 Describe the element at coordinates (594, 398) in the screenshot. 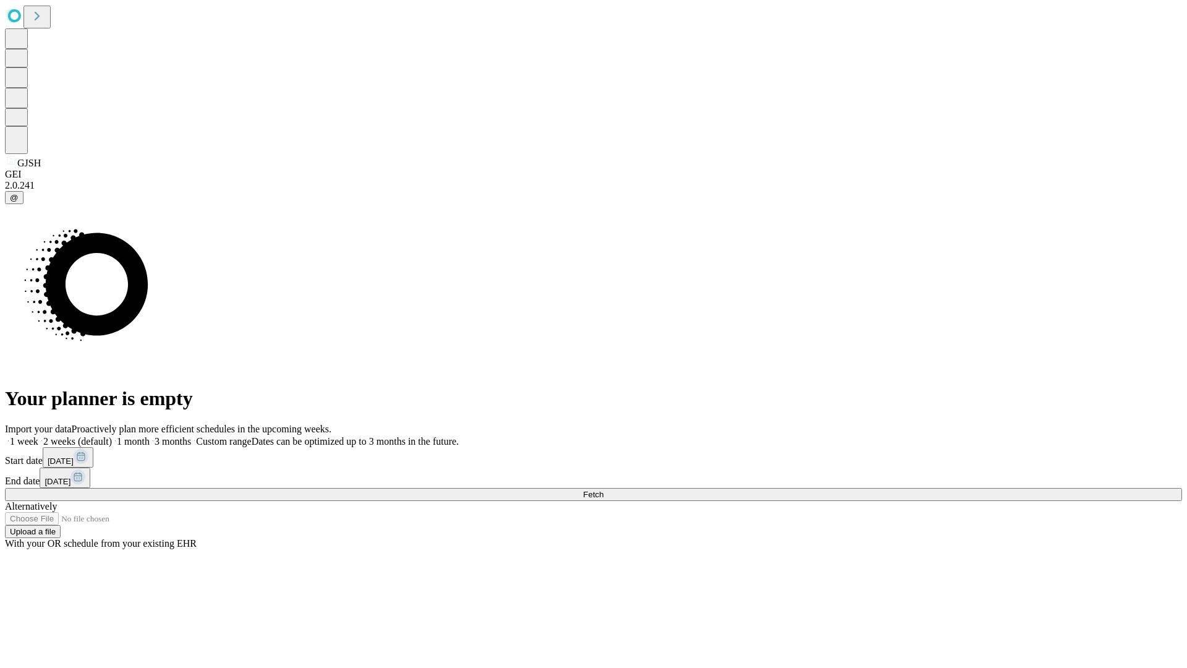

I see `h1: Your planner is empty` at that location.